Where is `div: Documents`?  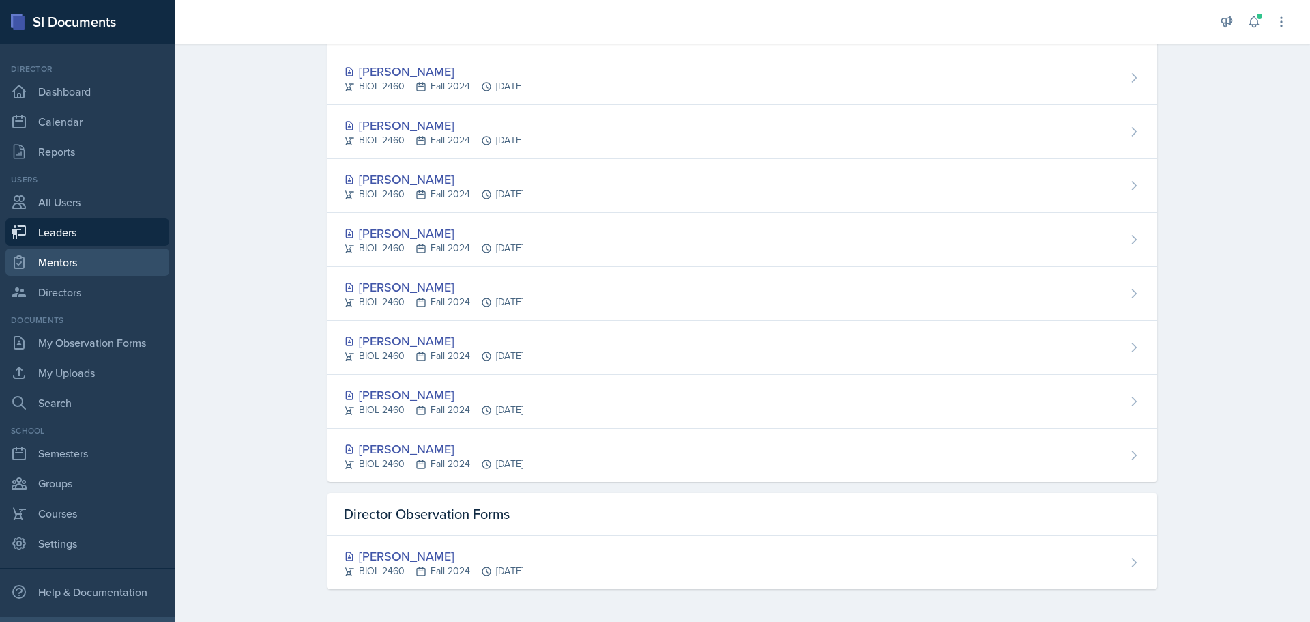 div: Documents is located at coordinates (87, 320).